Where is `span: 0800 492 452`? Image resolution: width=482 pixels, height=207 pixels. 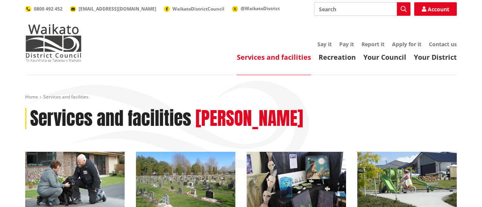 span: 0800 492 452 is located at coordinates (48, 9).